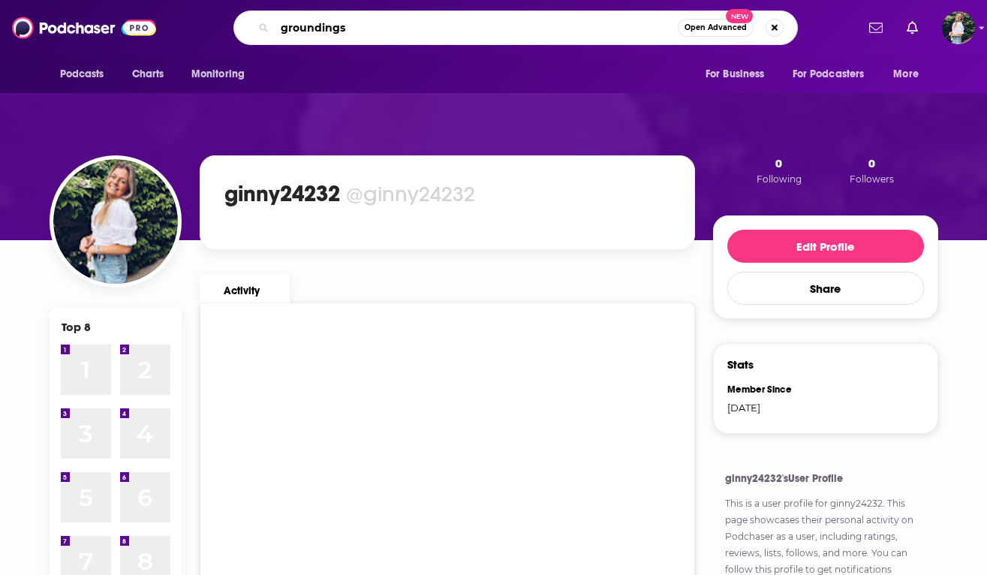 This screenshot has width=987, height=575. What do you see at coordinates (116, 221) in the screenshot?
I see `img: ginny24232` at bounding box center [116, 221].